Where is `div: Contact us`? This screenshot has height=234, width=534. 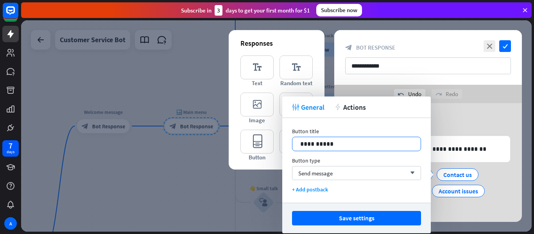
div: Contact us is located at coordinates (457, 175).